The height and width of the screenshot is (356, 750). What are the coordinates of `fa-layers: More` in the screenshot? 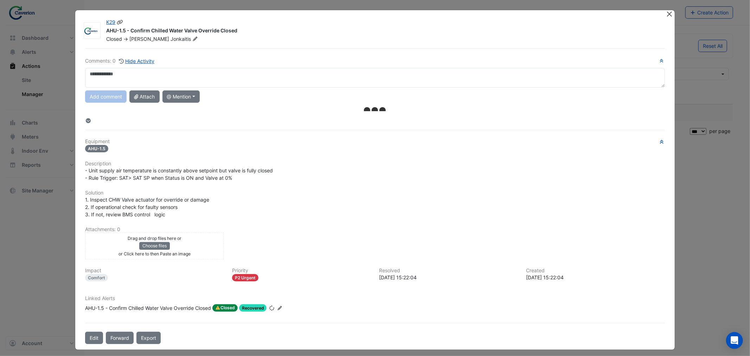 It's located at (88, 121).